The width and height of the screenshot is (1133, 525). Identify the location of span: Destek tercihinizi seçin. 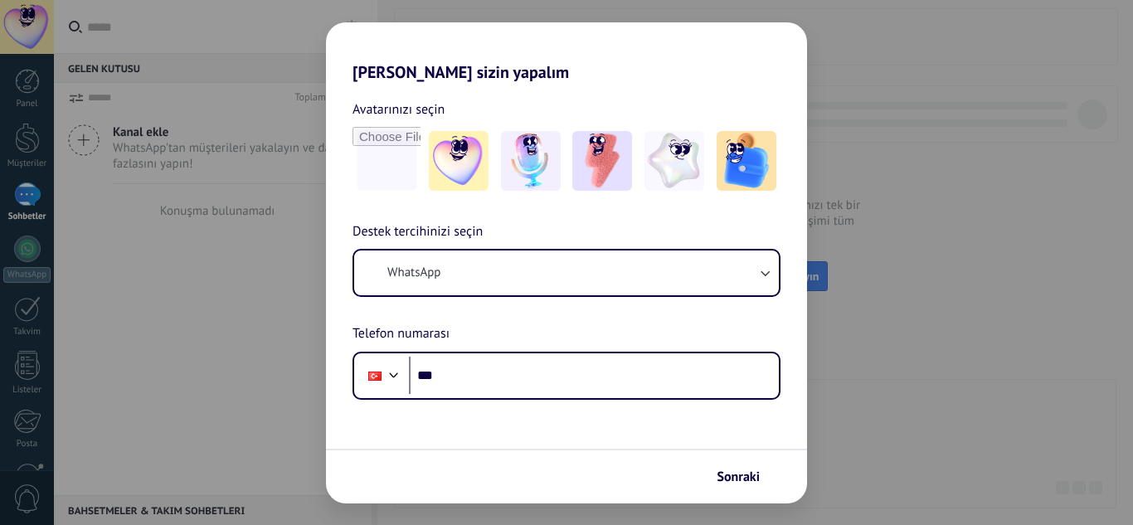
(417, 232).